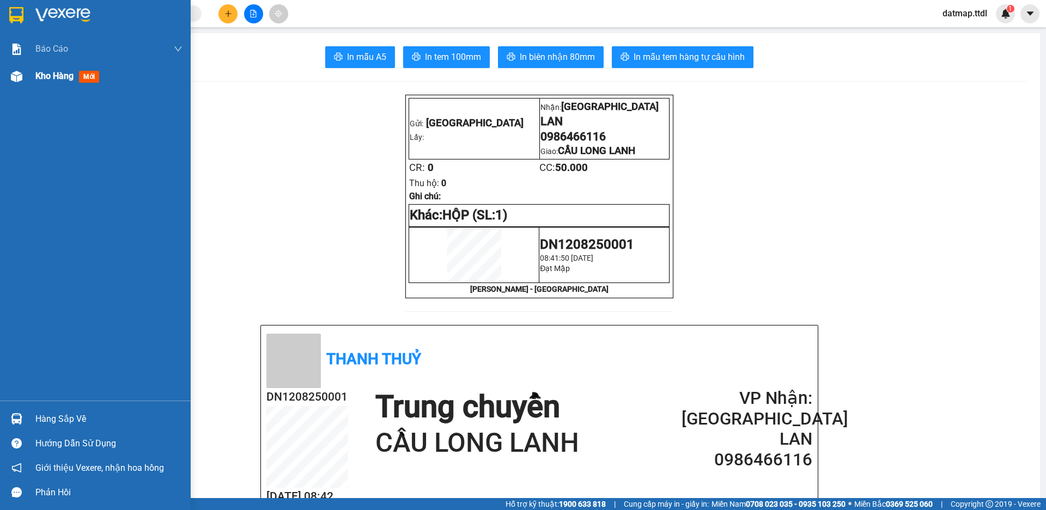 Image resolution: width=1046 pixels, height=510 pixels. Describe the element at coordinates (178, 49) in the screenshot. I see `span: down` at that location.